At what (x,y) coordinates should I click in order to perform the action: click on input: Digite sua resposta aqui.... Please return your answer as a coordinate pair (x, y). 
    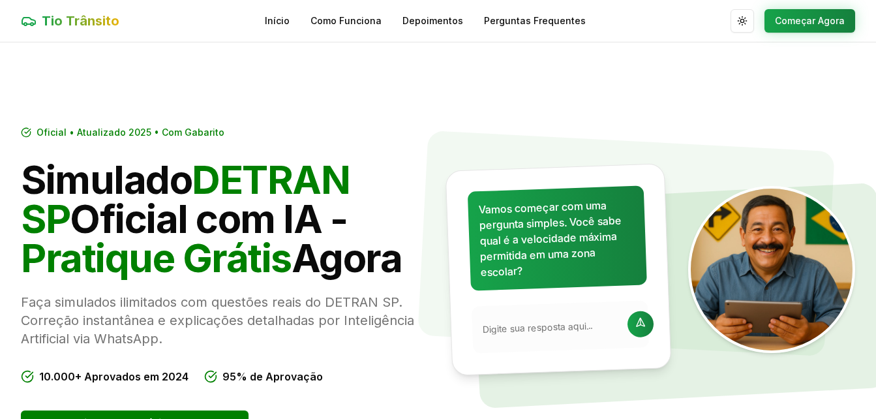
    Looking at the image, I should click on (550, 327).